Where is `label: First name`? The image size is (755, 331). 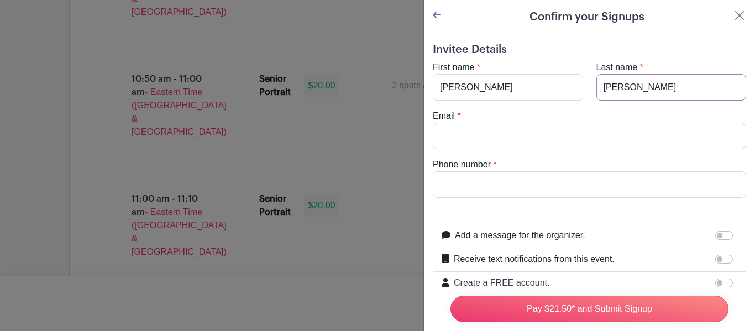 label: First name is located at coordinates (454, 67).